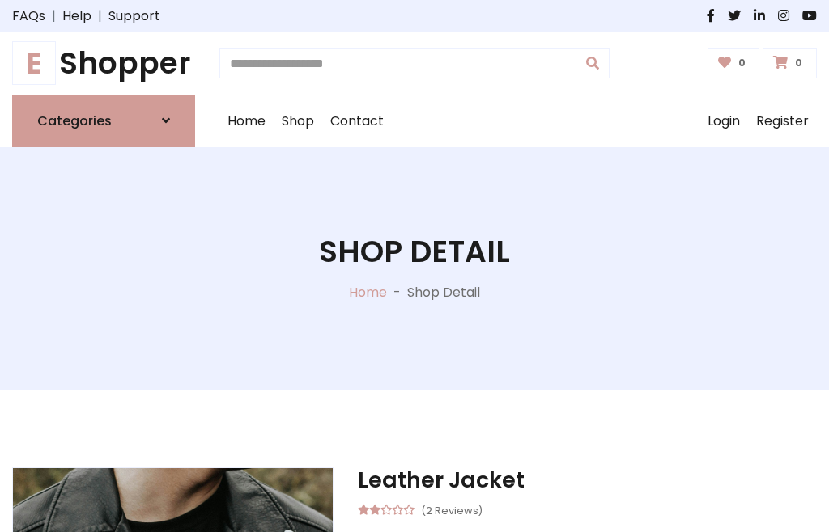 This screenshot has height=532, width=829. I want to click on a: Contact, so click(357, 121).